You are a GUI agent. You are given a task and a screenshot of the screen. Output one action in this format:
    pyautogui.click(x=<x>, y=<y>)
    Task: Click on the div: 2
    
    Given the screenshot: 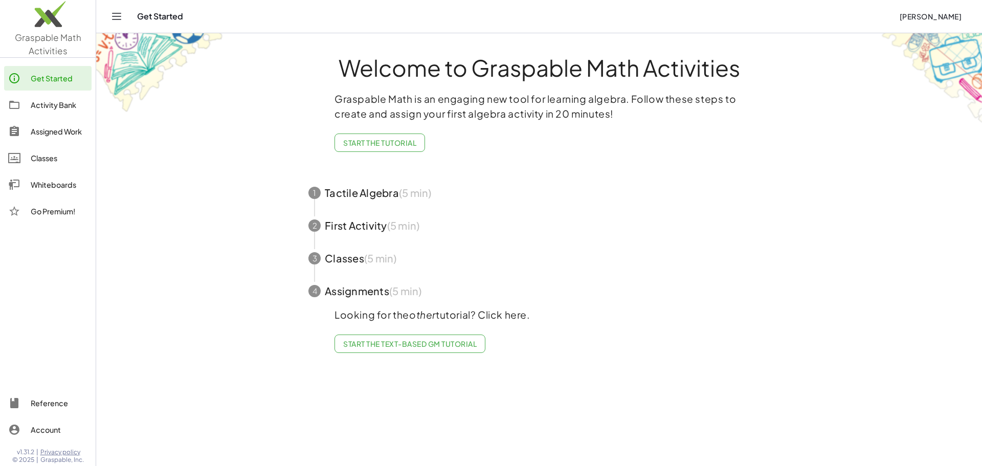 What is the action you would take?
    pyautogui.click(x=315, y=226)
    